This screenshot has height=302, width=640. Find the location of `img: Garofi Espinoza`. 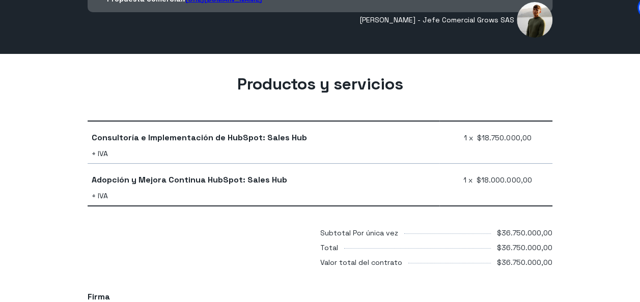

img: Garofi Espinoza is located at coordinates (534, 20).